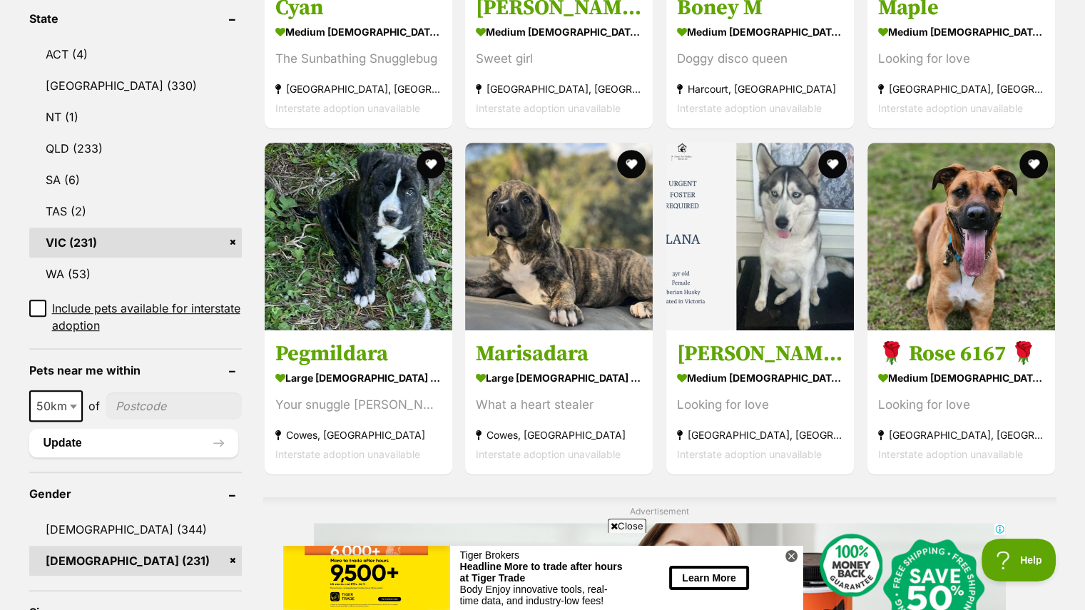 The height and width of the screenshot is (610, 1085). What do you see at coordinates (136, 211) in the screenshot?
I see `a: TAS (2)` at bounding box center [136, 211].